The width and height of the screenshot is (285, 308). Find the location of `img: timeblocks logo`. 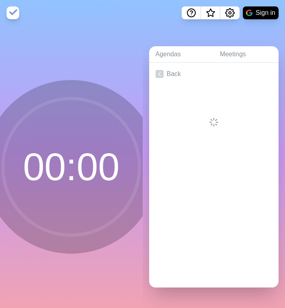

img: timeblocks logo is located at coordinates (13, 13).